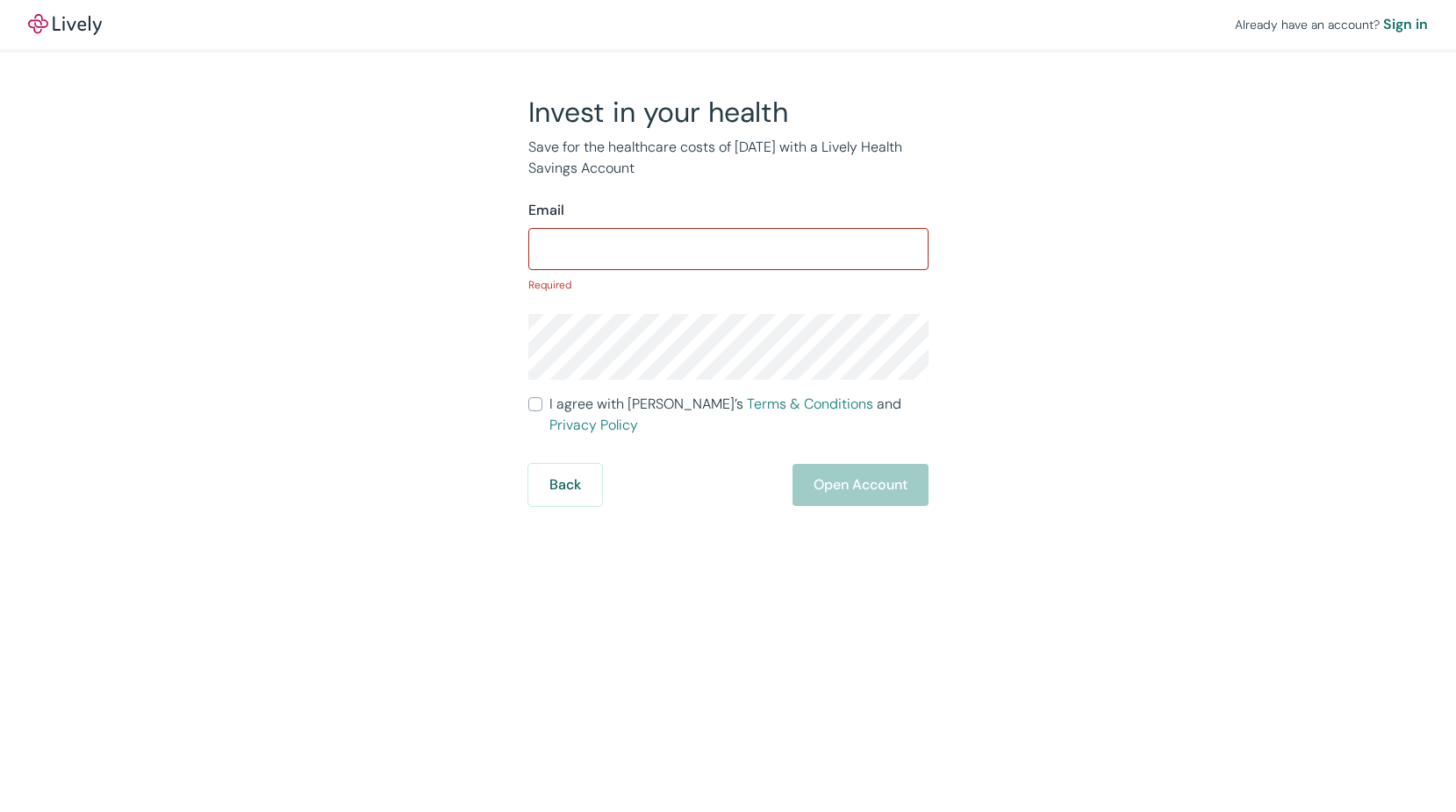 Image resolution: width=1456 pixels, height=812 pixels. Describe the element at coordinates (593, 425) in the screenshot. I see `a: Privacy Policy` at that location.